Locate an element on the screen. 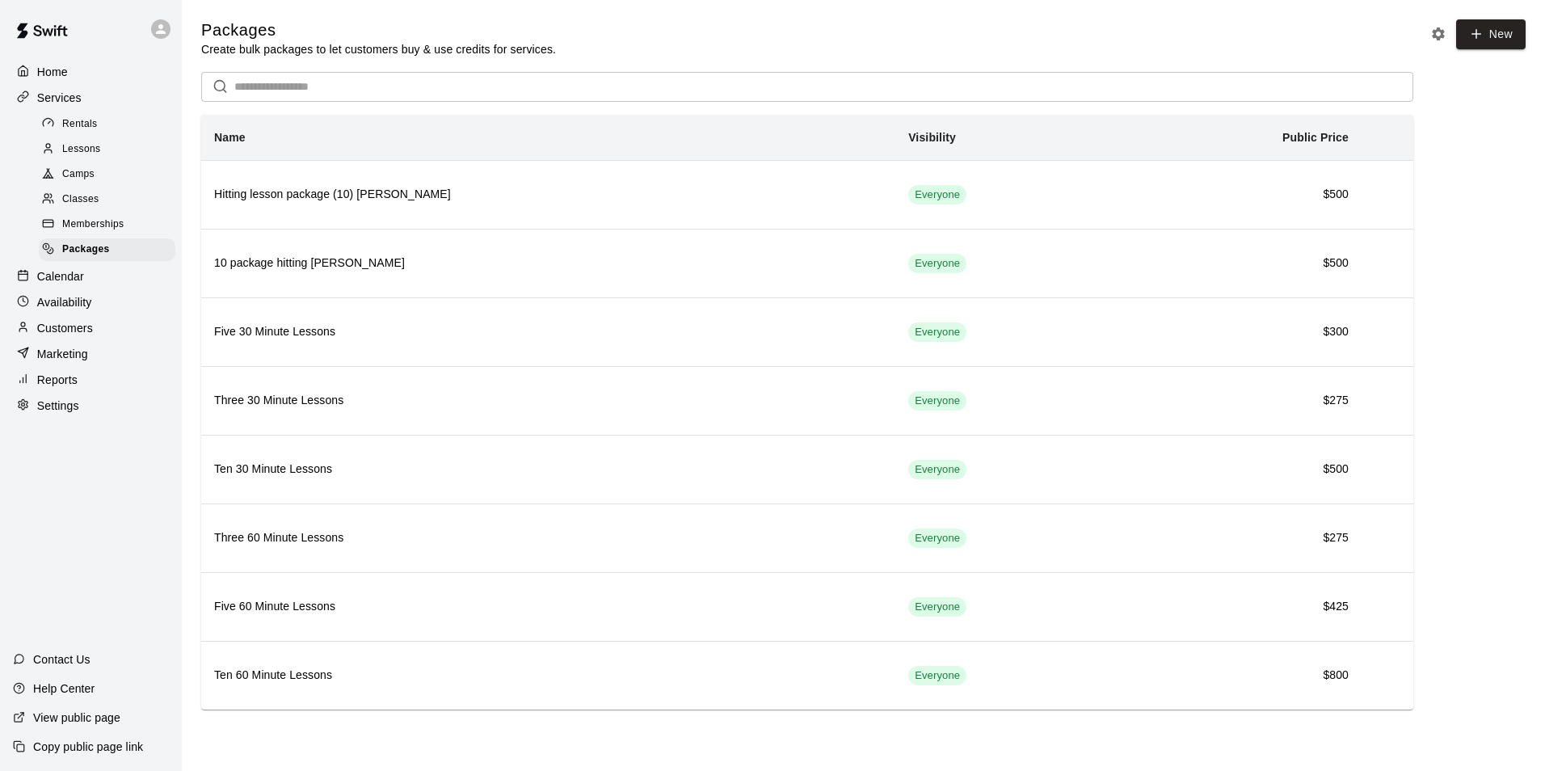  table: simple table is located at coordinates (807, 412).